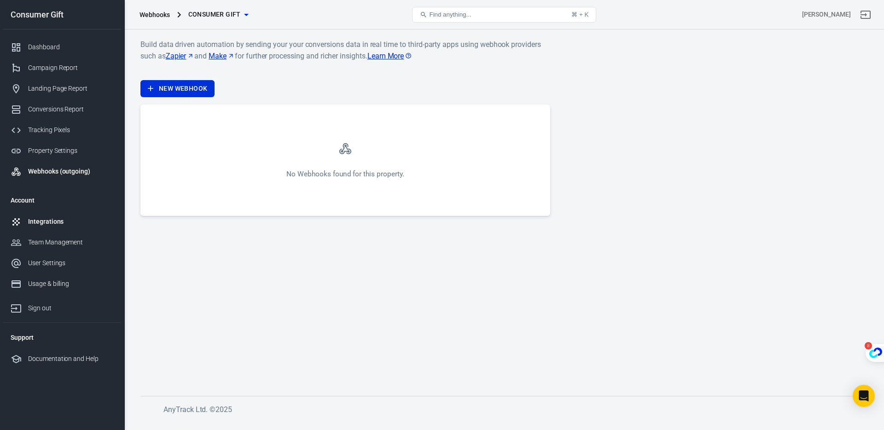  What do you see at coordinates (62, 151) in the screenshot?
I see `a: Property Settings` at bounding box center [62, 151].